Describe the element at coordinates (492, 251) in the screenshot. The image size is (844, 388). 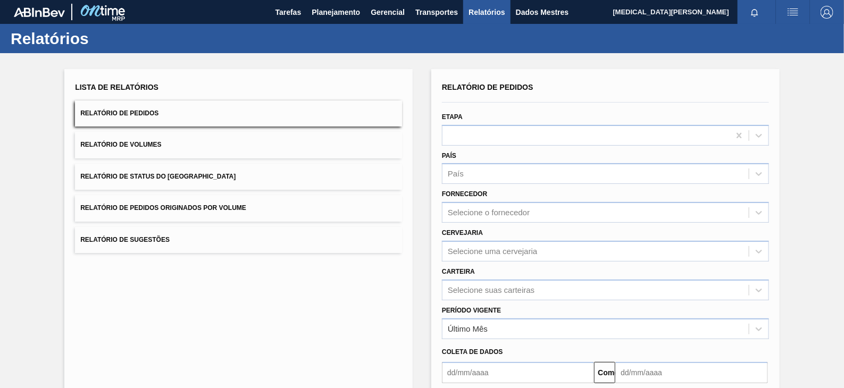
I see `font: Selecione uma cervejaria` at that location.